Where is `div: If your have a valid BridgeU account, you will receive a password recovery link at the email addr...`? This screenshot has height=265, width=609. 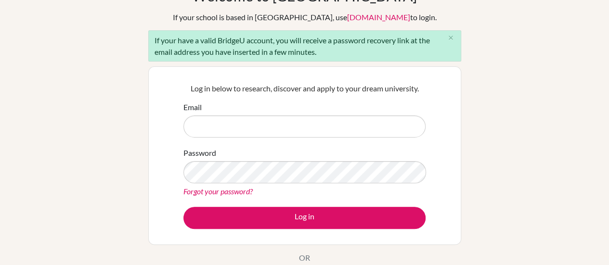
div: If your have a valid BridgeU account, you will receive a password recovery link at the email addr... is located at coordinates (305, 46).